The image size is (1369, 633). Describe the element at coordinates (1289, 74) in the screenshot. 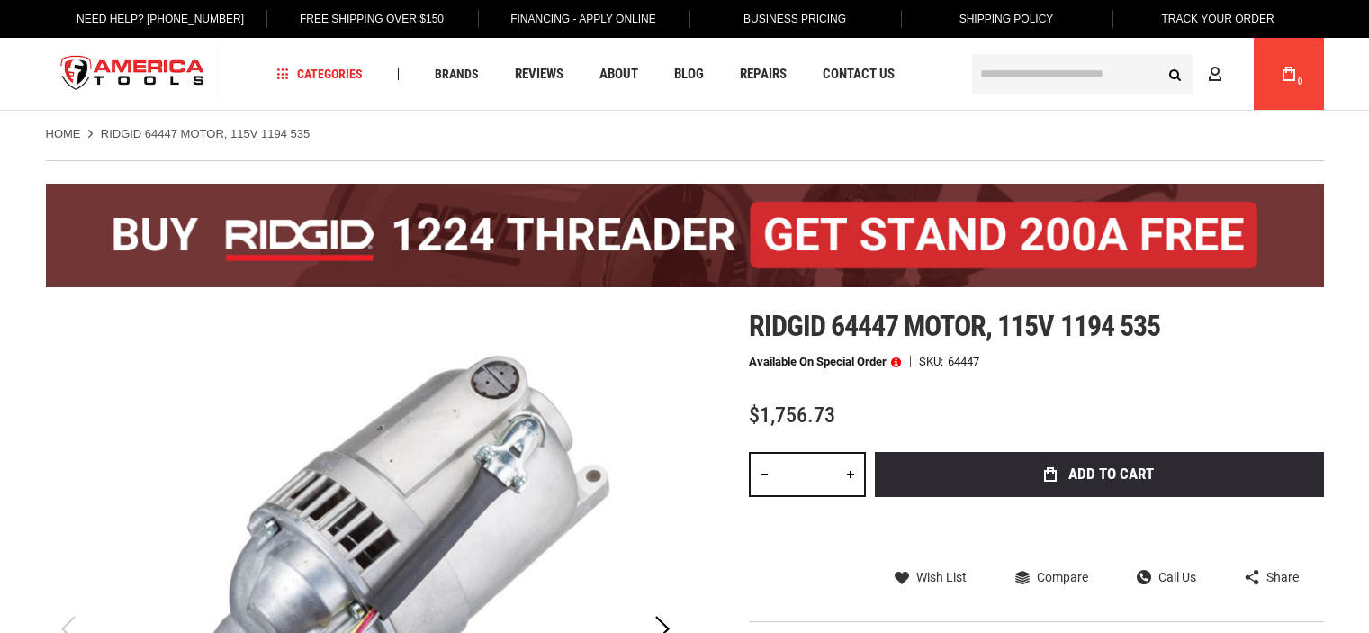

I see `a: 0` at that location.